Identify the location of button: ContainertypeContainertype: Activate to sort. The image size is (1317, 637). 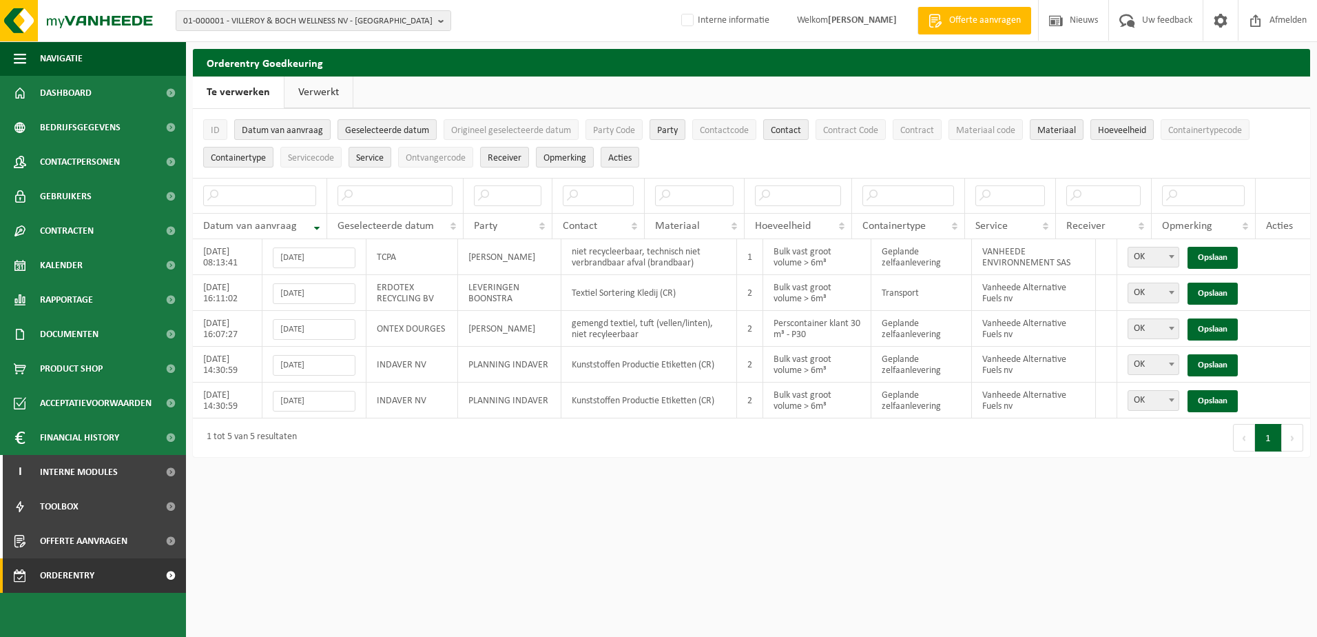
(238, 157).